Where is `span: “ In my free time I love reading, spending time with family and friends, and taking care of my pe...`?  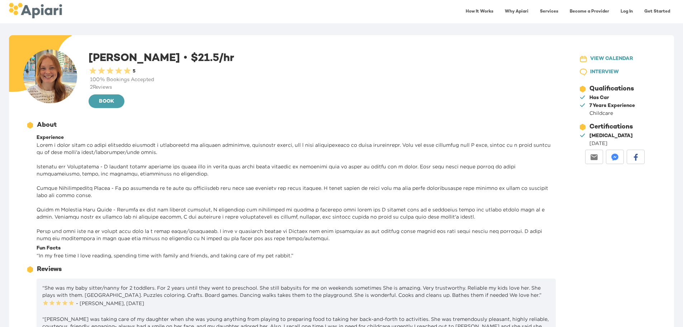 span: “ In my free time I love reading, spending time with family and friends, and taking care of my pe... is located at coordinates (165, 255).